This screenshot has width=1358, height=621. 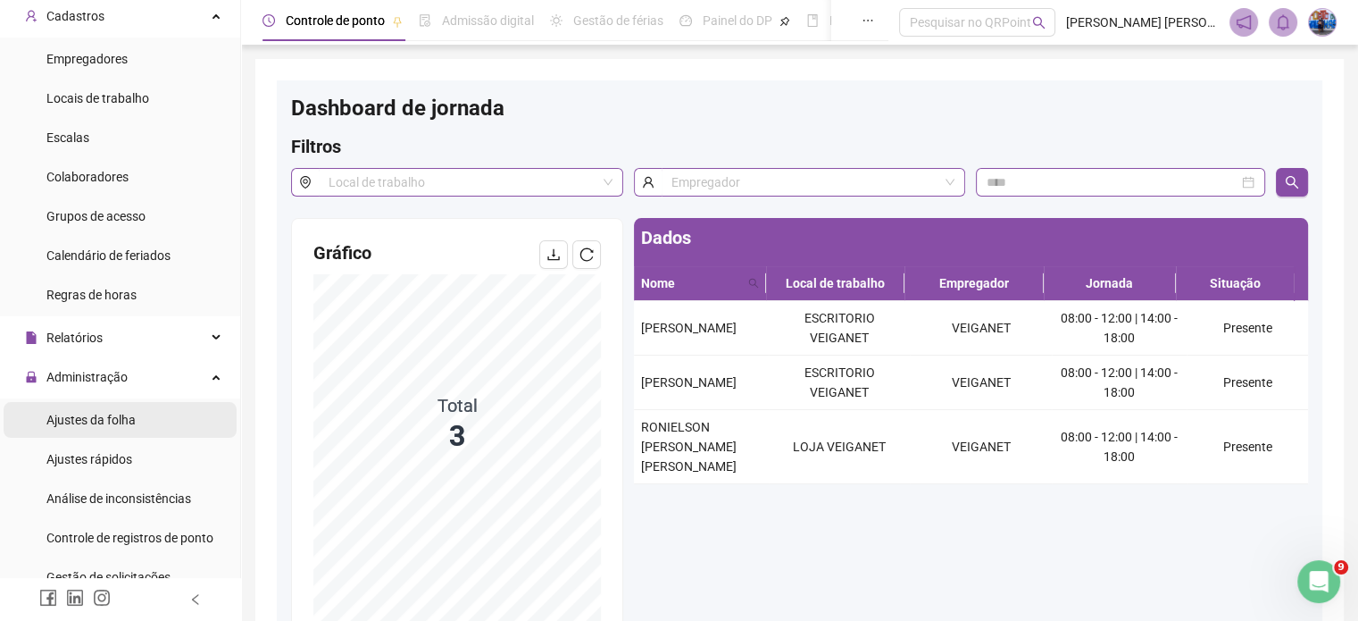 What do you see at coordinates (738, 21) in the screenshot?
I see `span: Painel do DP` at bounding box center [738, 21].